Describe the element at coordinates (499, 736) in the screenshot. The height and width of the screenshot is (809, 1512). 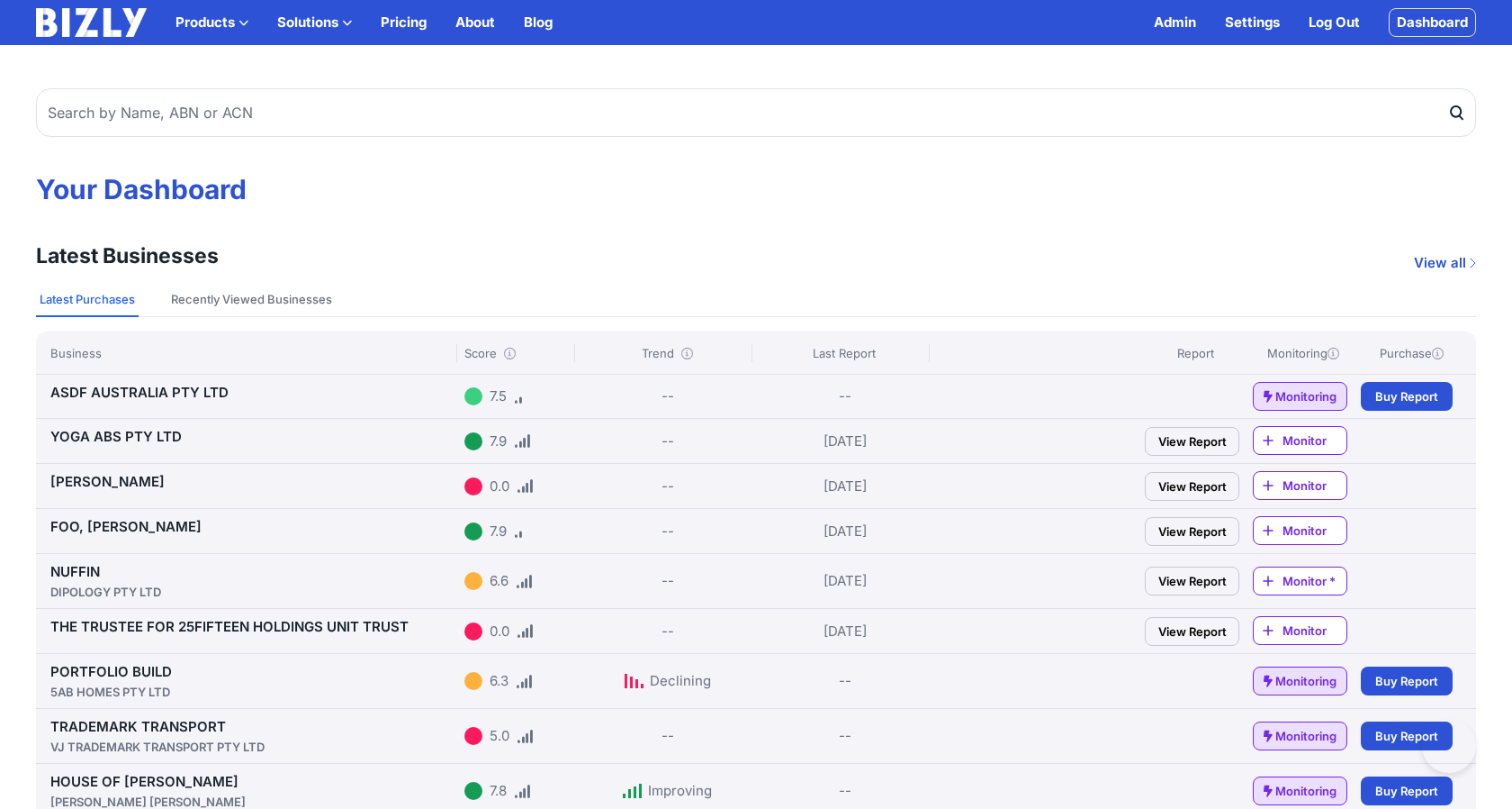
I see `div: 5.0` at that location.